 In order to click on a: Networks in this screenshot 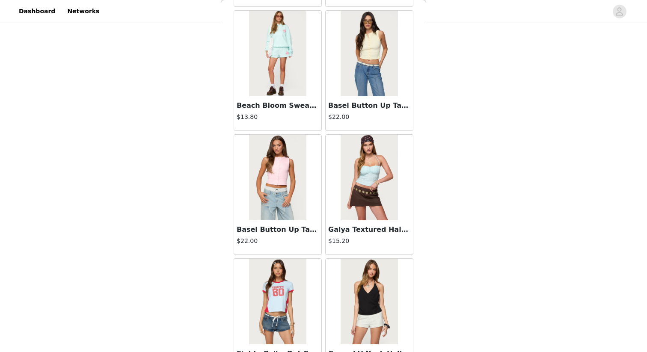, I will do `click(83, 11)`.